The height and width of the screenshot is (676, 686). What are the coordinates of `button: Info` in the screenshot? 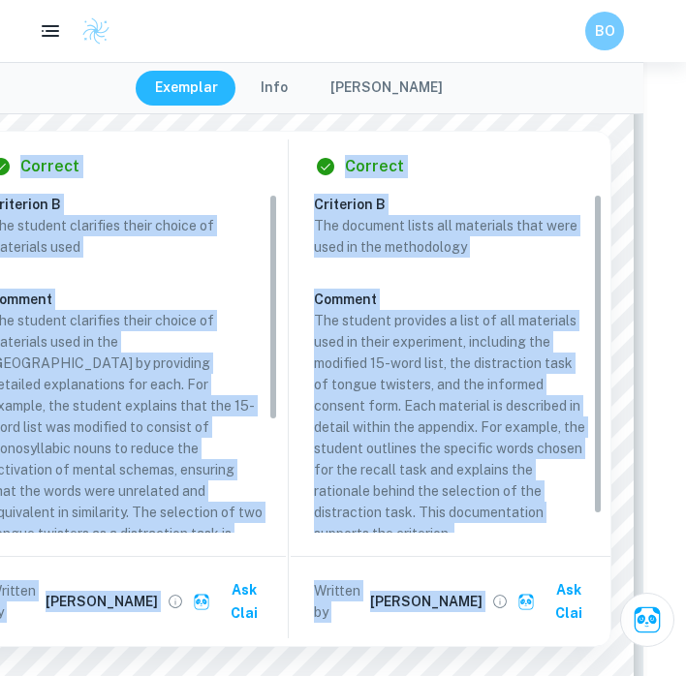 It's located at (274, 88).